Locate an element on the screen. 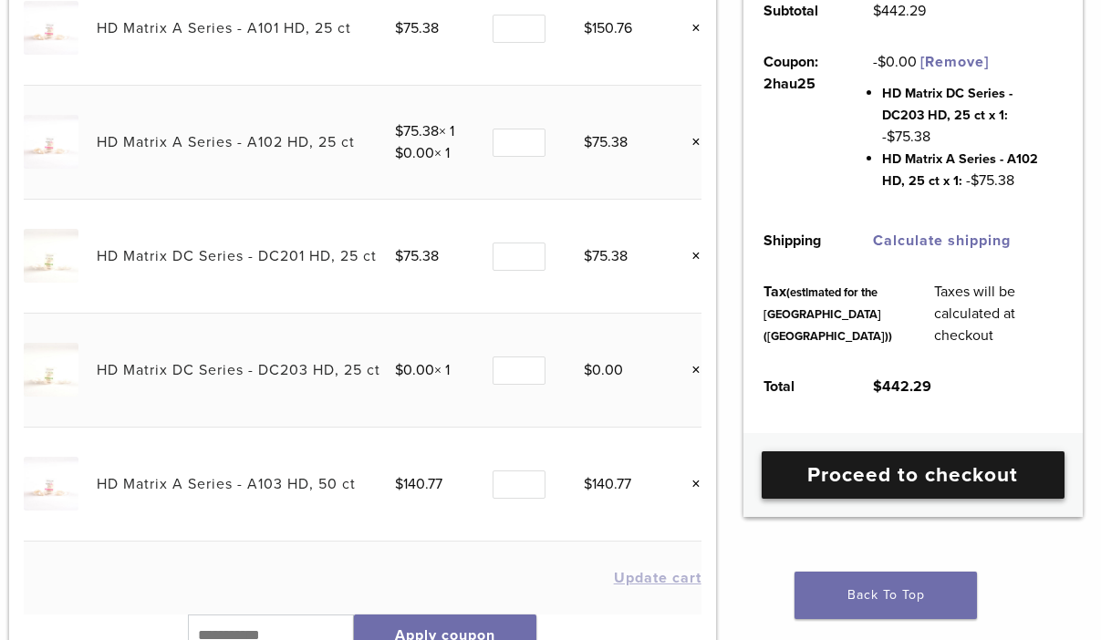  bdi: 150.76 is located at coordinates (607, 28).